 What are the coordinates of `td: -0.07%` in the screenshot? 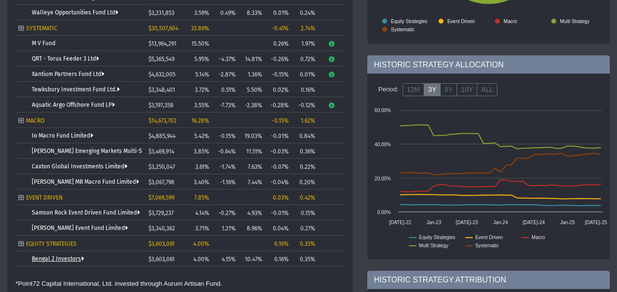 It's located at (279, 167).